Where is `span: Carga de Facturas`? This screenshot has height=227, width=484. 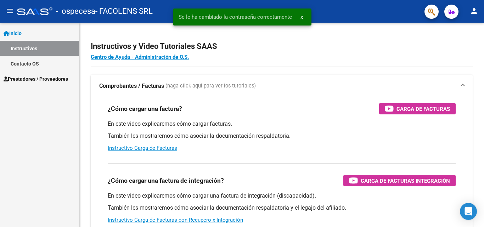 span: Carga de Facturas is located at coordinates (423, 109).